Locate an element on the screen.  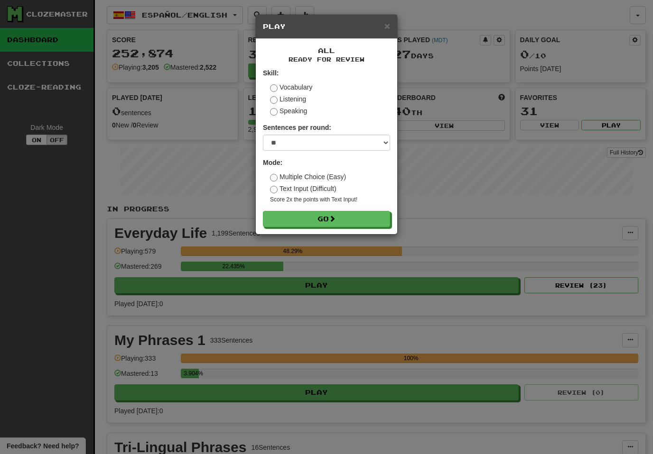
h5: Play is located at coordinates (326, 27).